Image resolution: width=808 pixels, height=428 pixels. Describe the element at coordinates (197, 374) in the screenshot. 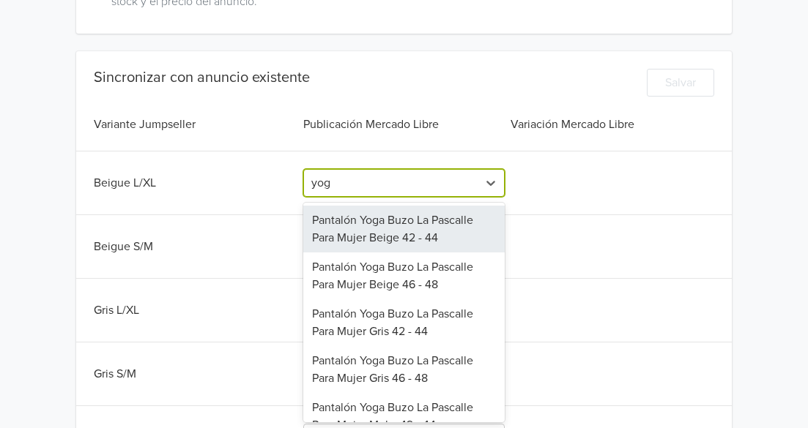

I see `div: Gris S/M` at that location.